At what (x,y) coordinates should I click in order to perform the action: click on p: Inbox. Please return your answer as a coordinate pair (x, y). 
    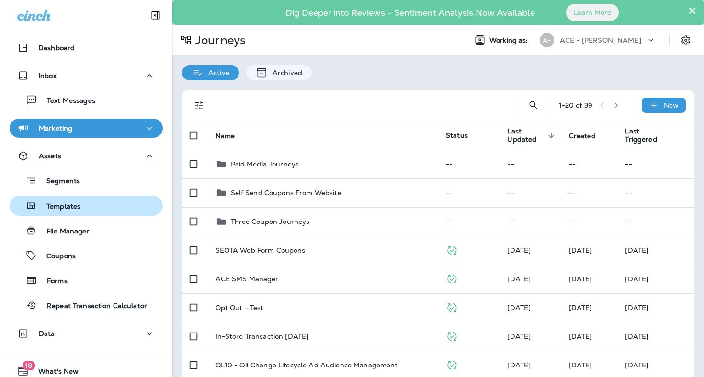
    Looking at the image, I should click on (47, 76).